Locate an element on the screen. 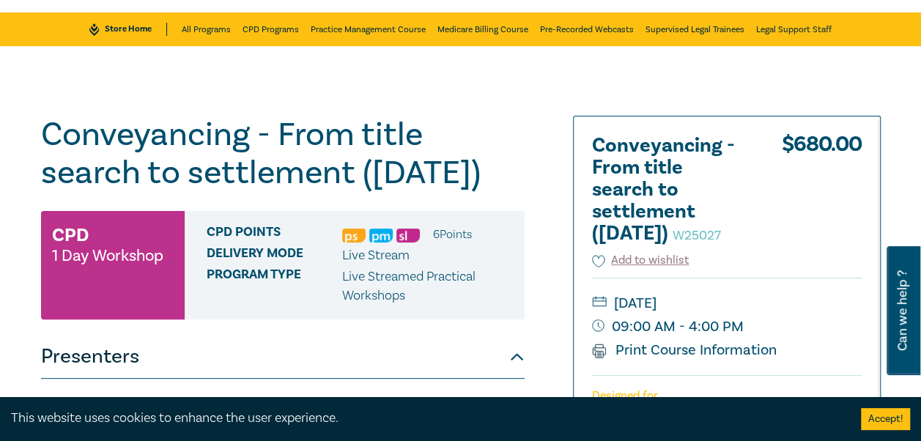 The image size is (921, 441). a: Store Home is located at coordinates (127, 29).